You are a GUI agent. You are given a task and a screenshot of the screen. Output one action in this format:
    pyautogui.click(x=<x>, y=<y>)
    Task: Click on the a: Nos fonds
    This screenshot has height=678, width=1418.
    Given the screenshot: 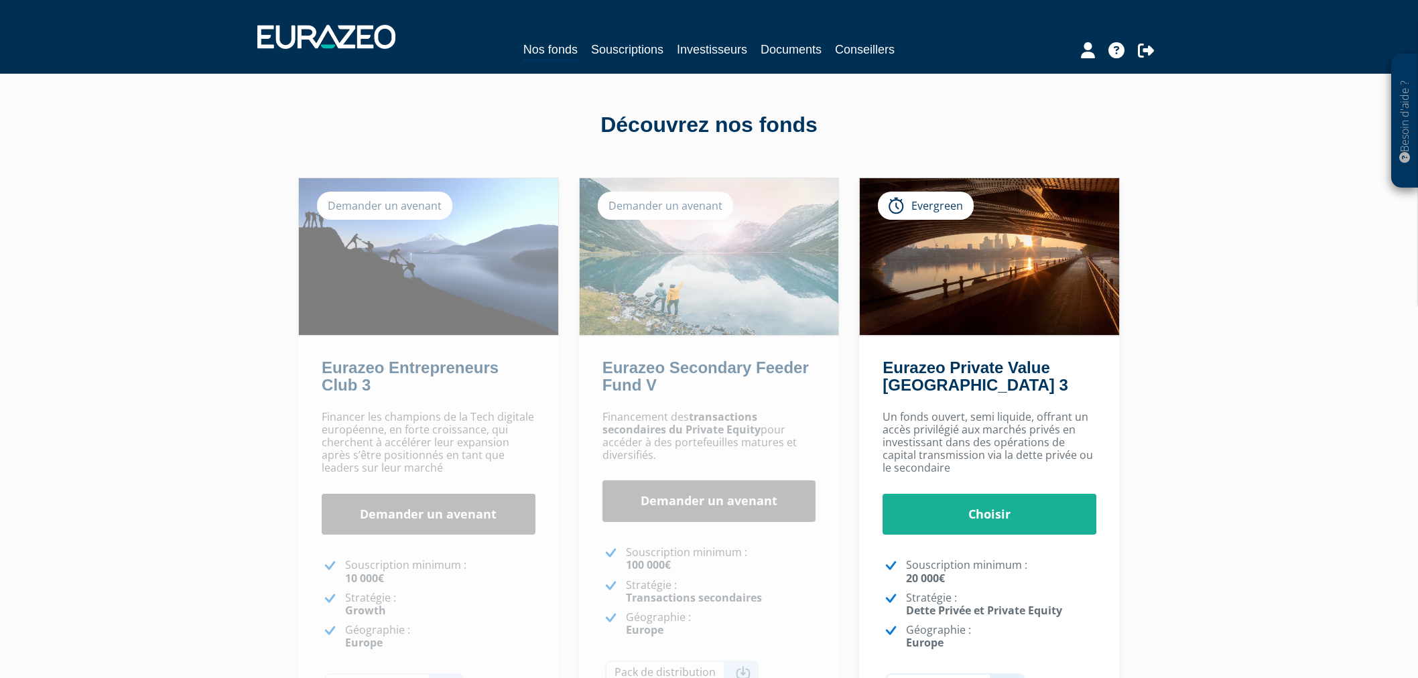 What is the action you would take?
    pyautogui.click(x=550, y=50)
    